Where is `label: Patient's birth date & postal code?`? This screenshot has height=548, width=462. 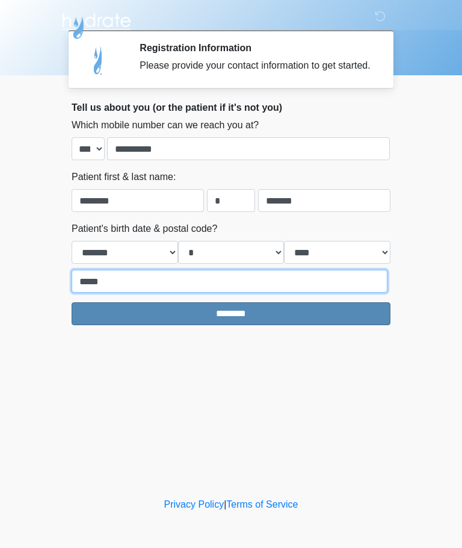
label: Patient's birth date & postal code? is located at coordinates (144, 229).